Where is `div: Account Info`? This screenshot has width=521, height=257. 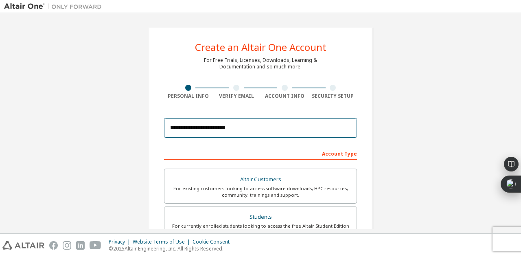 div: Account Info is located at coordinates (284, 96).